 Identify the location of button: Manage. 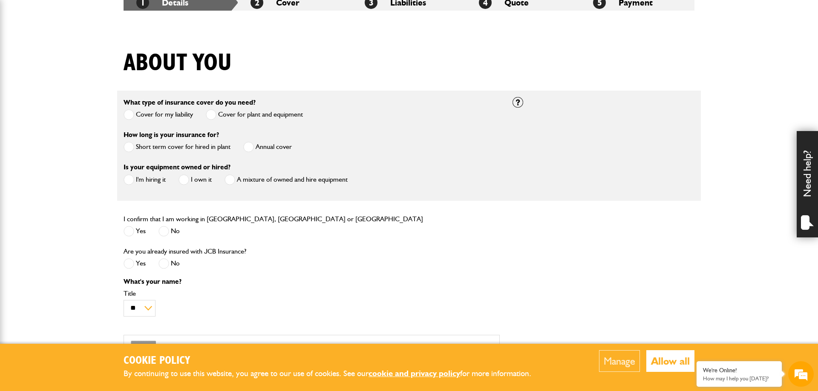
(619, 361).